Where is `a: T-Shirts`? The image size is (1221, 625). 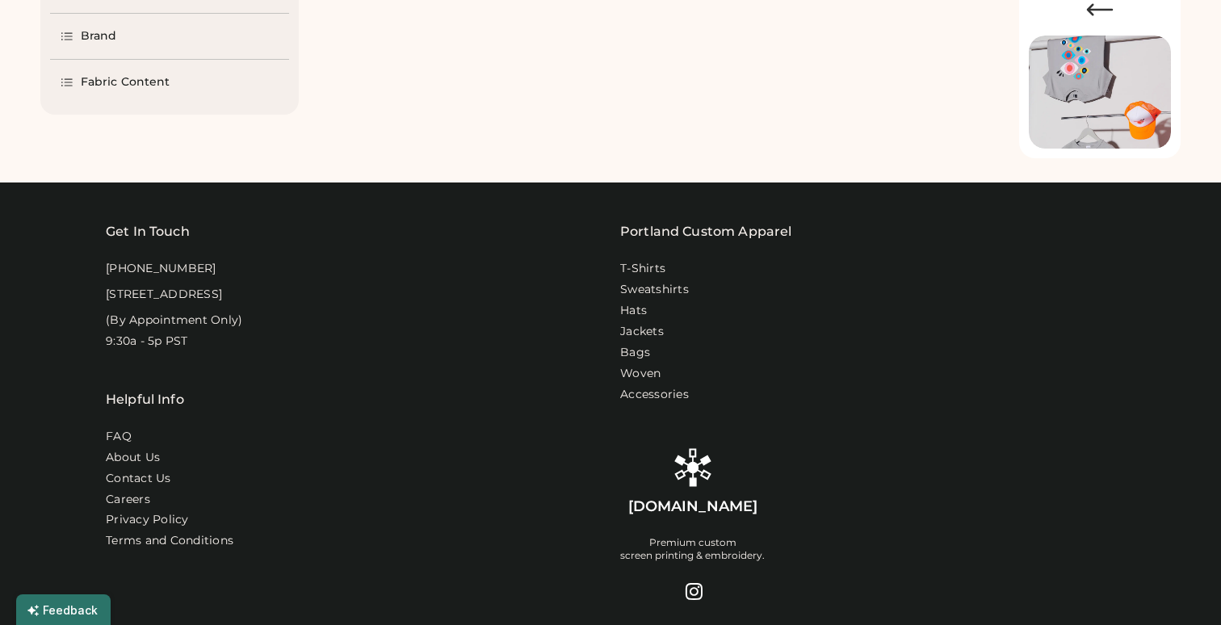 a: T-Shirts is located at coordinates (643, 269).